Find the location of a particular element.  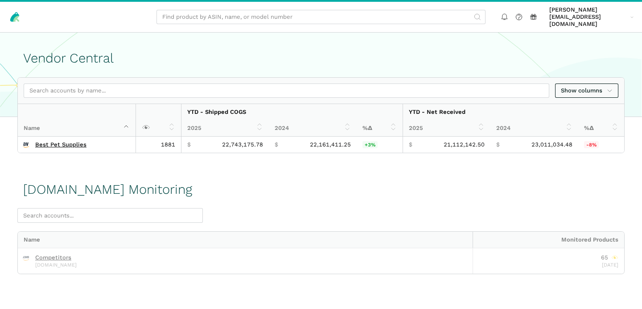

span: 22,161,411.25 is located at coordinates (330, 144).